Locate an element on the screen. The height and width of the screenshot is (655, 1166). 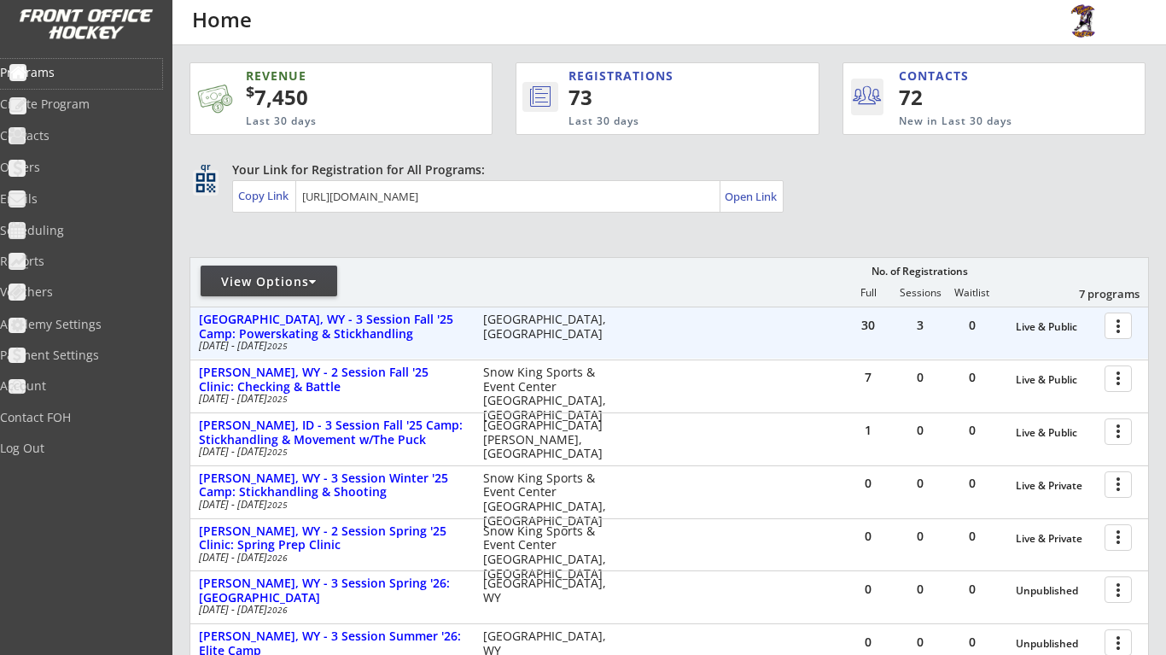
div: CONTACTS is located at coordinates (937, 76).